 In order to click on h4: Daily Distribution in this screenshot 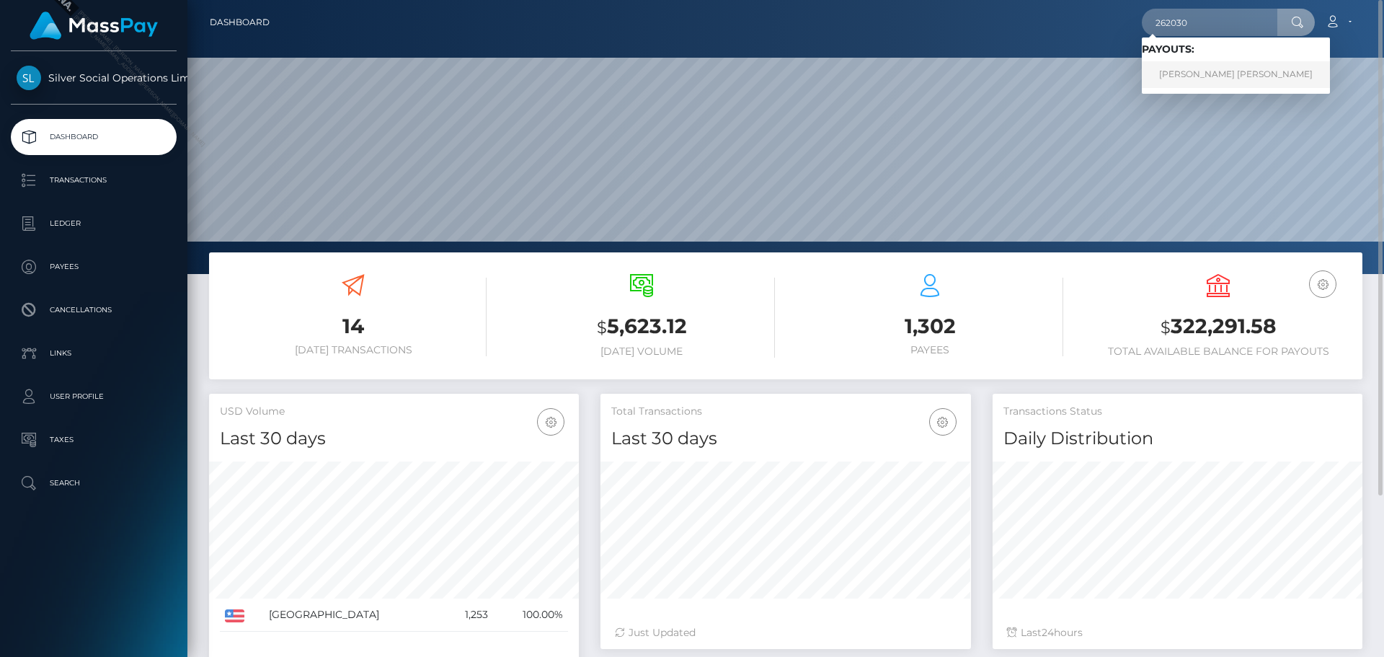, I will do `click(1177, 438)`.